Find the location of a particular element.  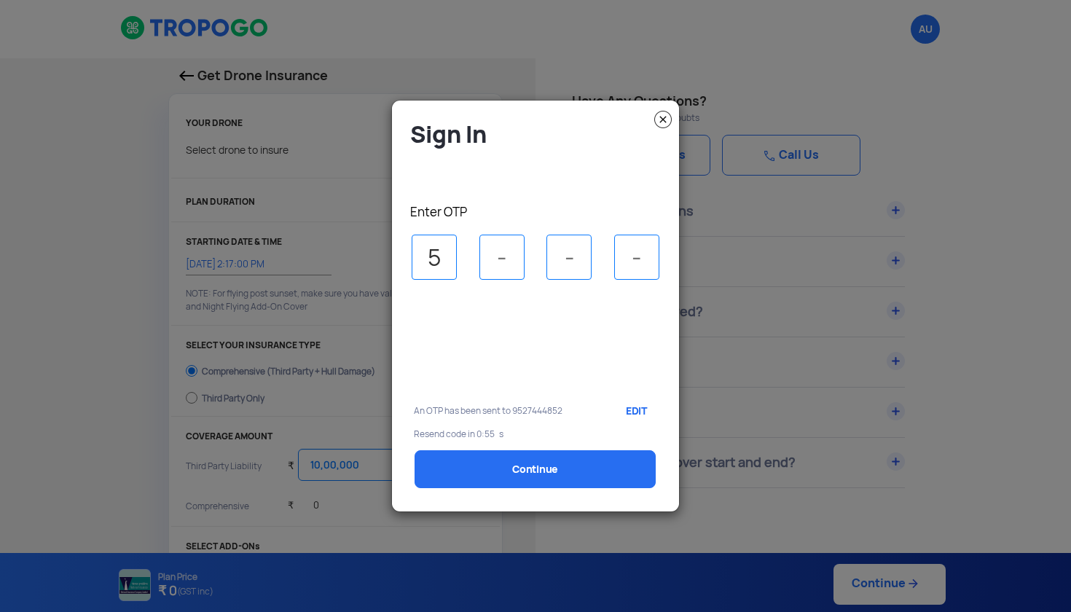

p: Enter OTP is located at coordinates (539, 212).